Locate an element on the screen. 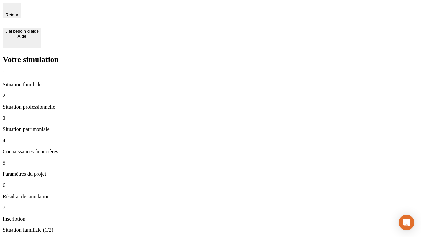 The image size is (421, 237). p: Résultat de simulation is located at coordinates (211, 197).